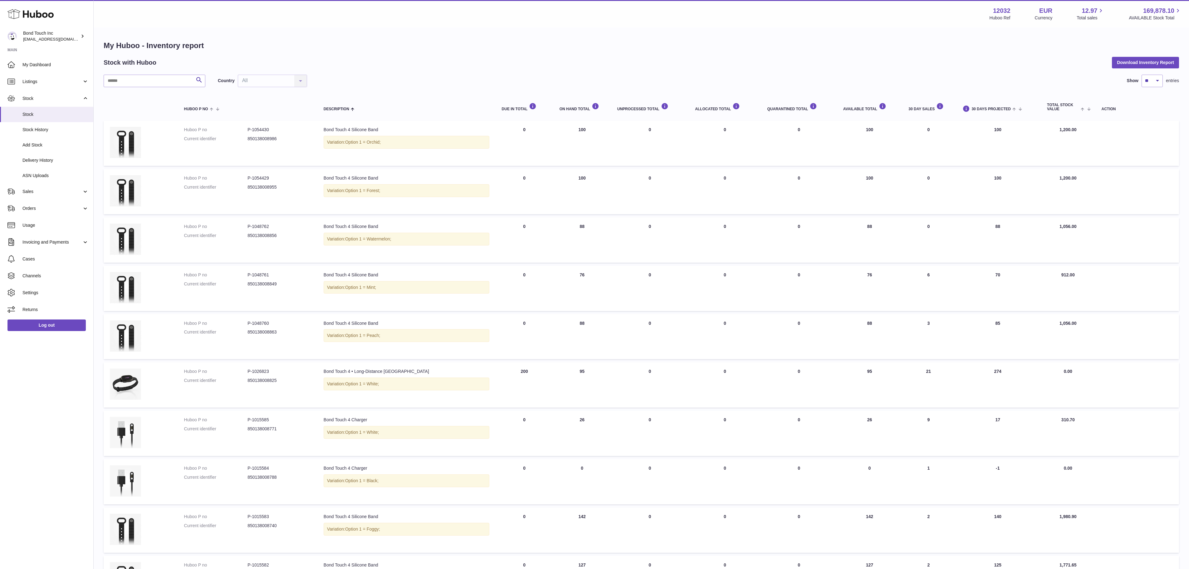  I want to click on dd: P-1026823, so click(279, 371).